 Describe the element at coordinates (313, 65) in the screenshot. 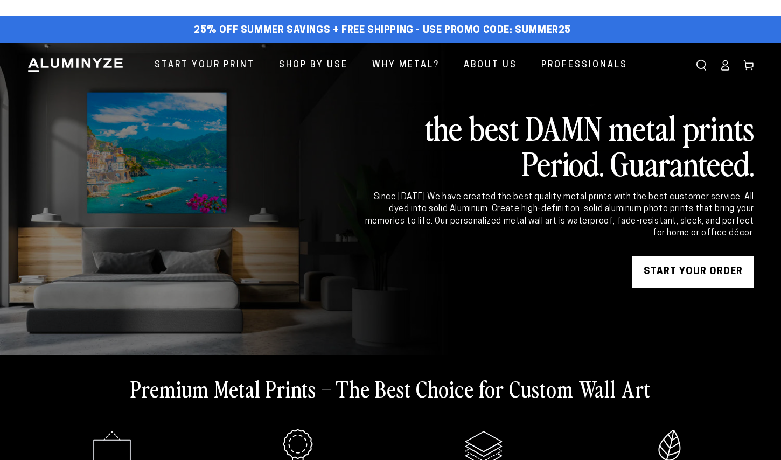

I see `span: Shop By Use` at that location.